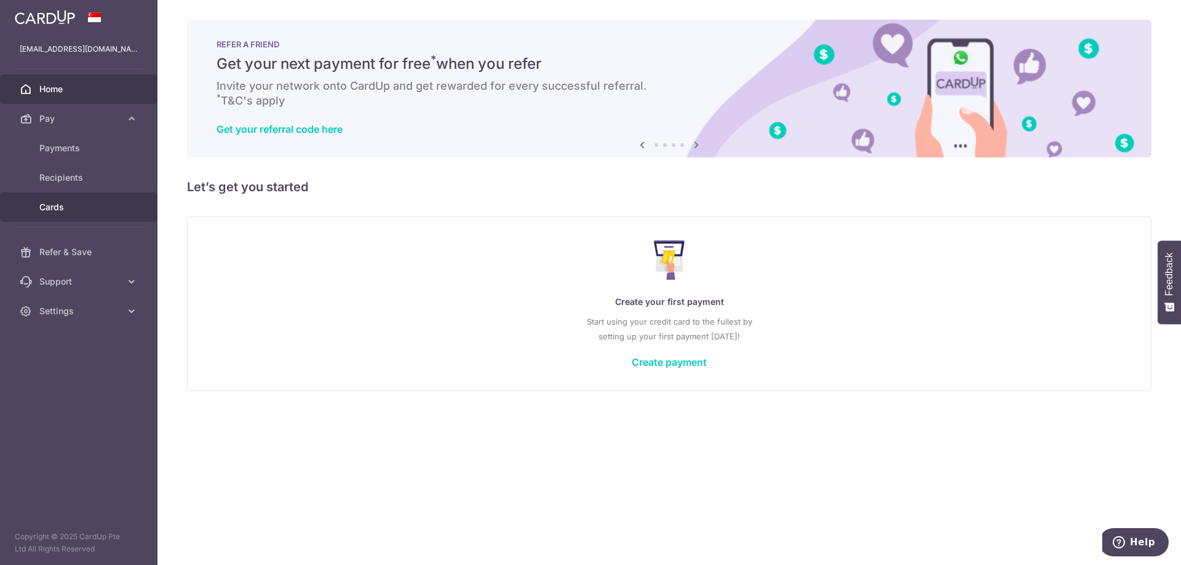 The width and height of the screenshot is (1181, 565). I want to click on span: Cards, so click(80, 207).